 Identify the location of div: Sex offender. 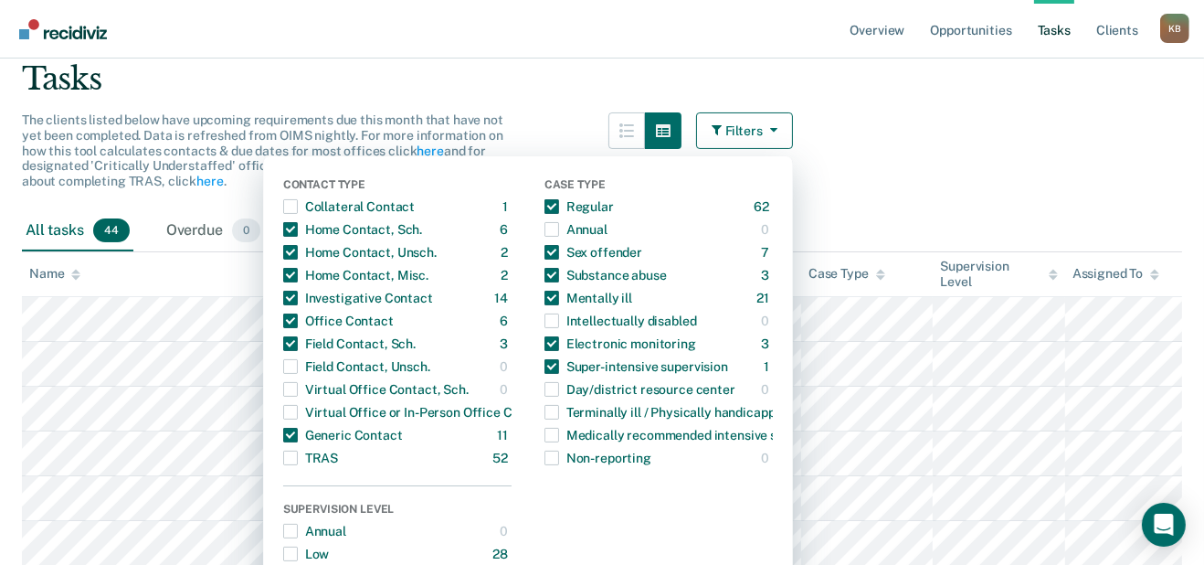
(593, 252).